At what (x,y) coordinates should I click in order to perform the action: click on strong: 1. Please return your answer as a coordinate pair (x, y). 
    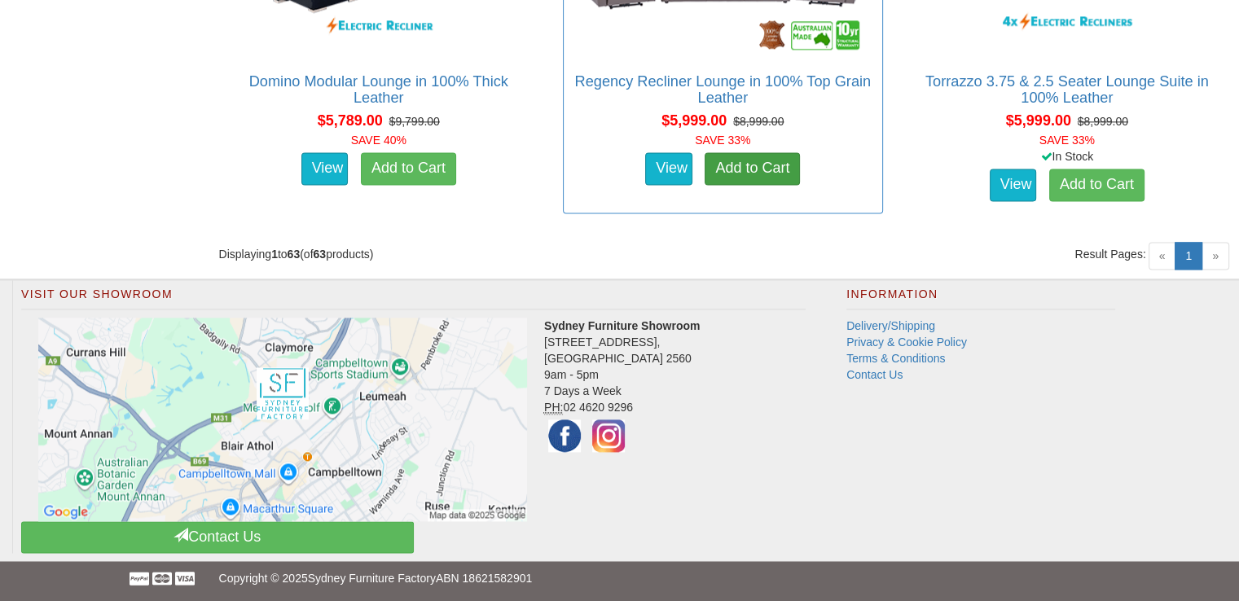
    Looking at the image, I should click on (275, 254).